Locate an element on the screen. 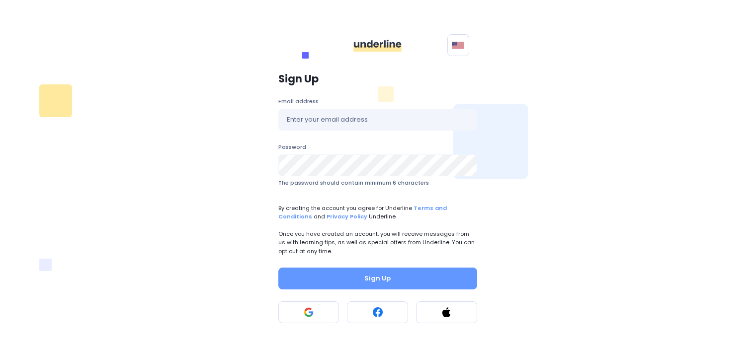 The height and width of the screenshot is (345, 755). label: Email address is located at coordinates (378, 101).